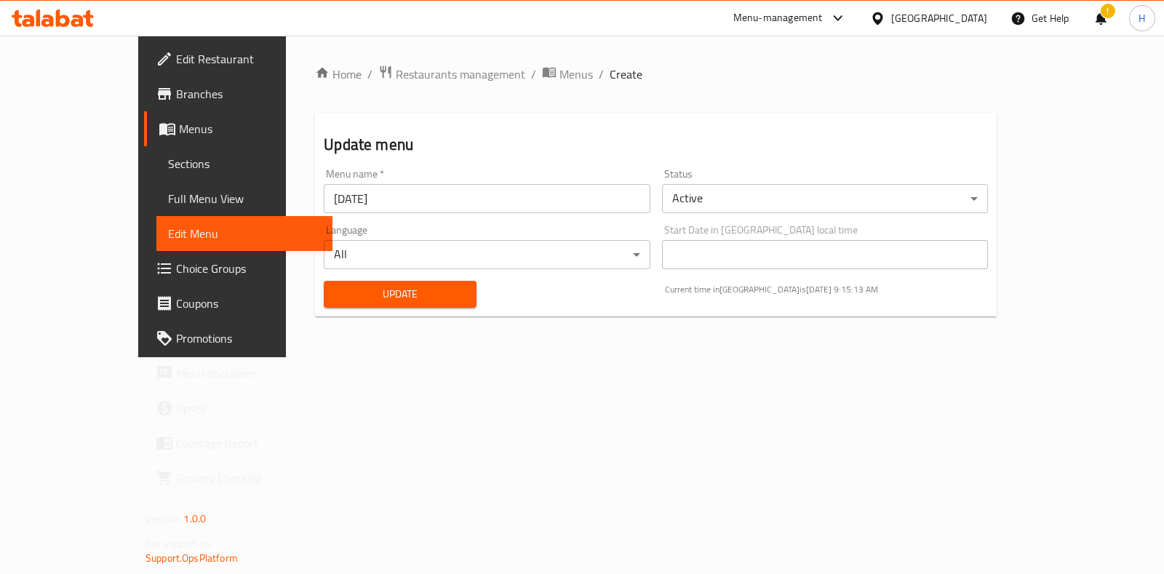 Image resolution: width=1164 pixels, height=574 pixels. What do you see at coordinates (248, 408) in the screenshot?
I see `span: Upsell` at bounding box center [248, 408].